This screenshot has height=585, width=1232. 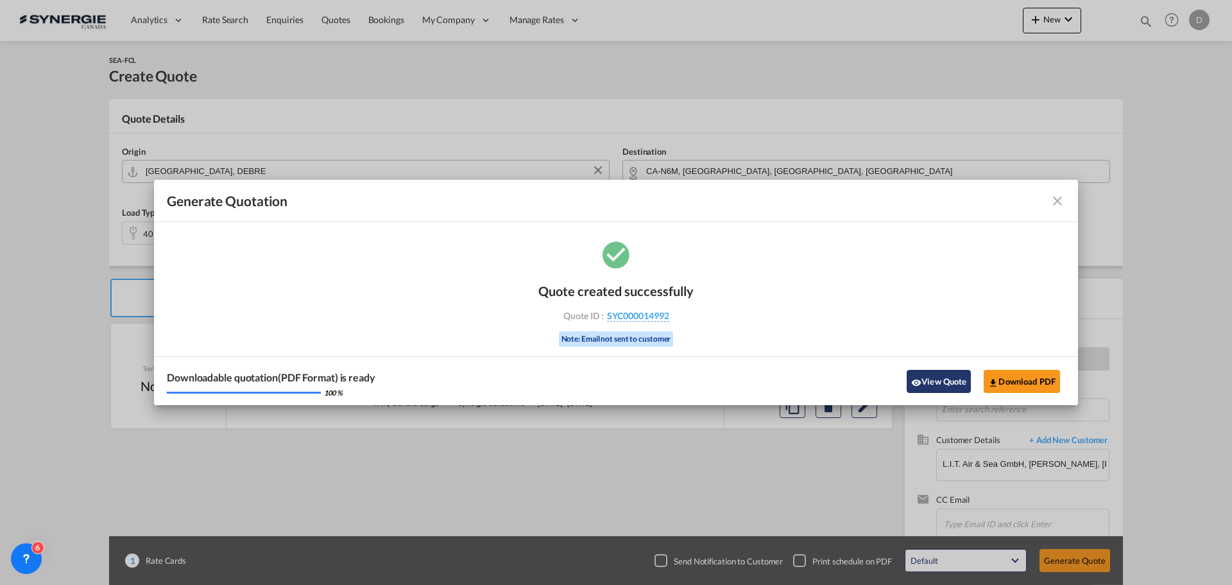 I want to click on div: Quote ID :, so click(x=616, y=316).